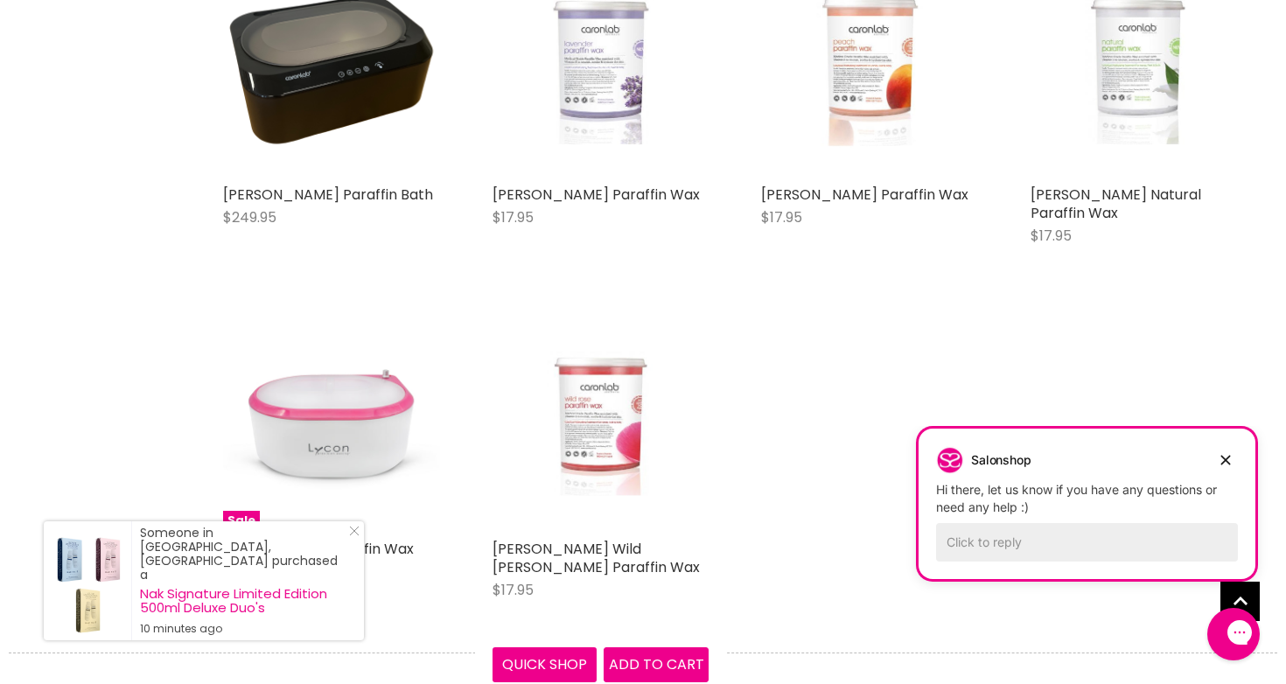 Image resolution: width=1286 pixels, height=684 pixels. Describe the element at coordinates (243, 629) in the screenshot. I see `small: 10 minutes ago` at that location.